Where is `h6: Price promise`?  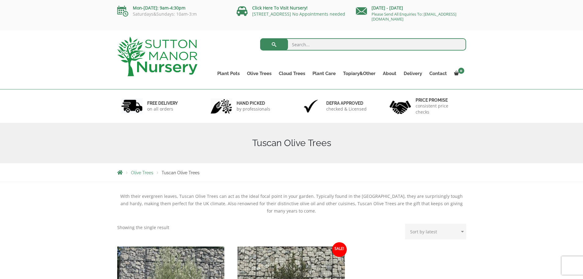
h6: Price promise is located at coordinates (439, 100).